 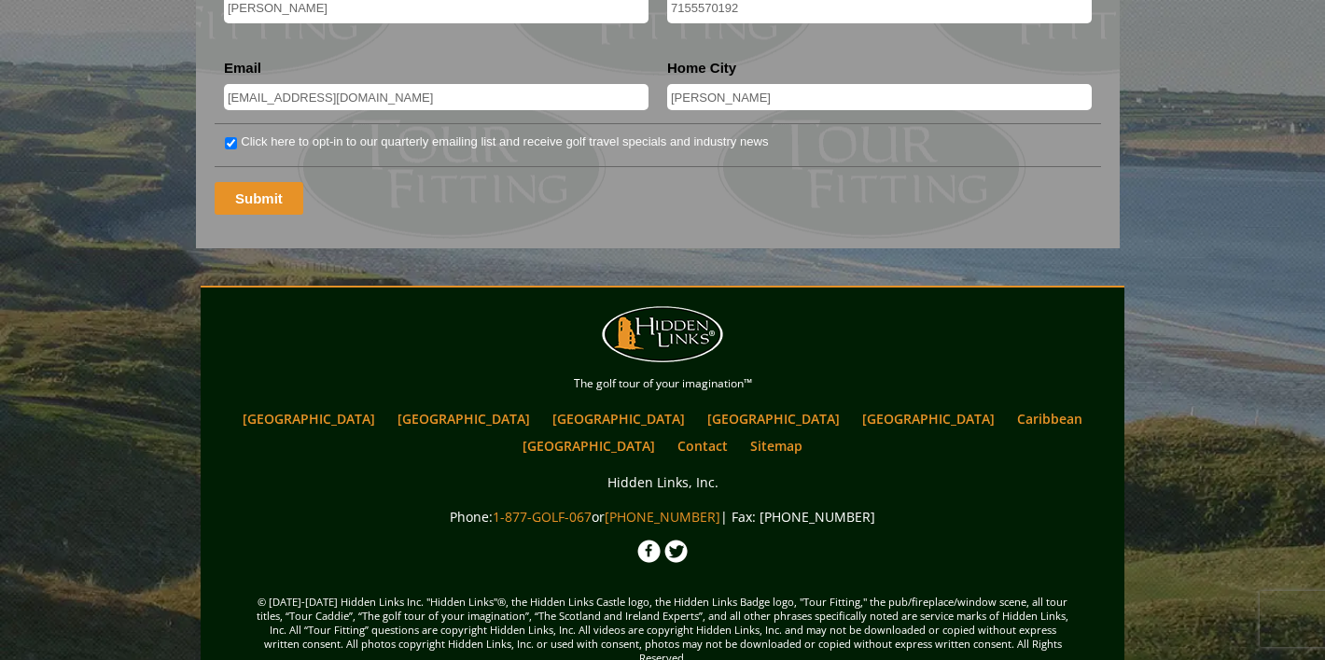 I want to click on img: Facebook, so click(x=649, y=551).